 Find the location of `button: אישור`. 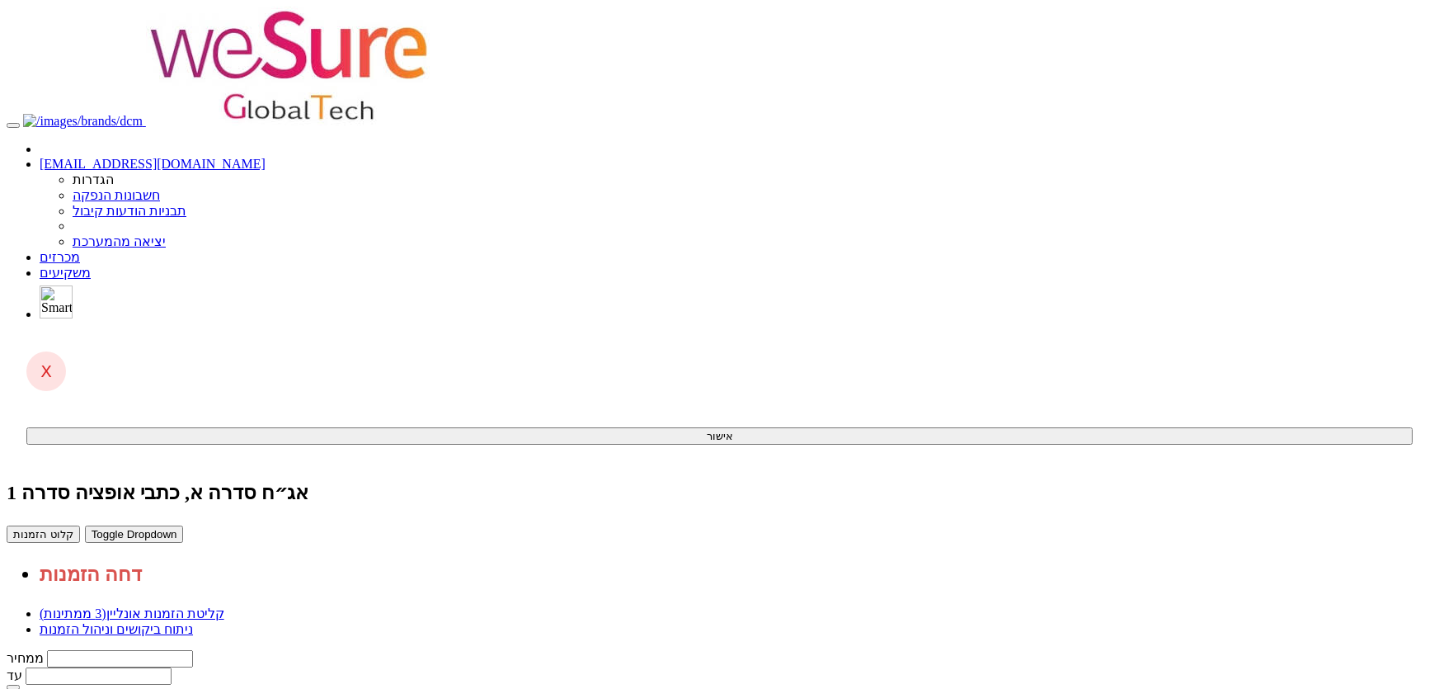

button: אישור is located at coordinates (719, 436).